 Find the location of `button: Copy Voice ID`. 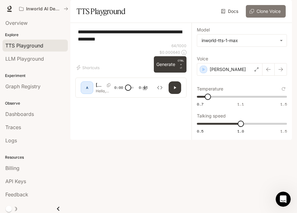

button: Copy Voice ID is located at coordinates (109, 85).